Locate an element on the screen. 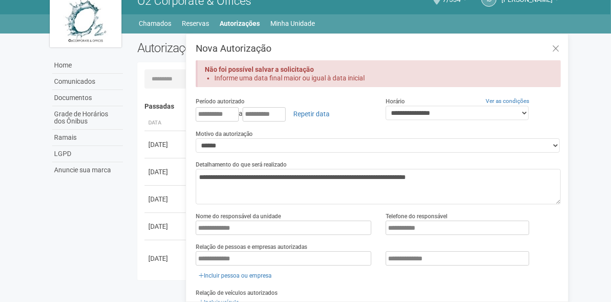 The width and height of the screenshot is (611, 302). a: Comunicados is located at coordinates (88, 82).